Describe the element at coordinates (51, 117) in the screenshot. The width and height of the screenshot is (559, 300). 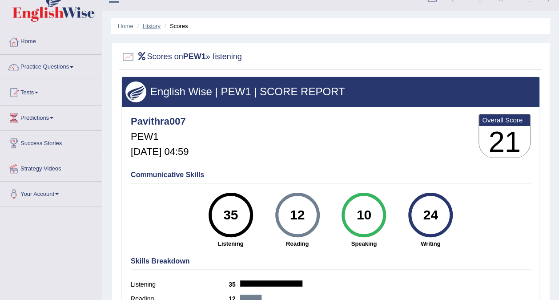
I see `a: Predictions` at that location.